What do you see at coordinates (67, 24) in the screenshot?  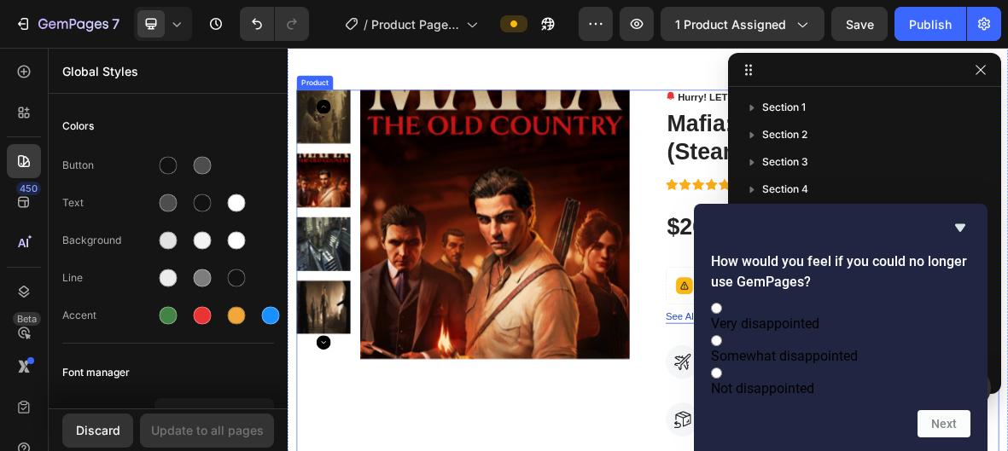 I see `button: 7` at bounding box center [67, 24].